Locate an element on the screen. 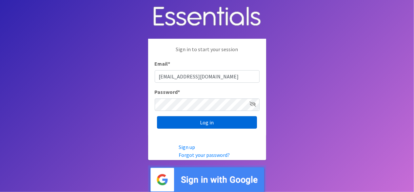 The image size is (414, 192). a: Sign up is located at coordinates (187, 147).